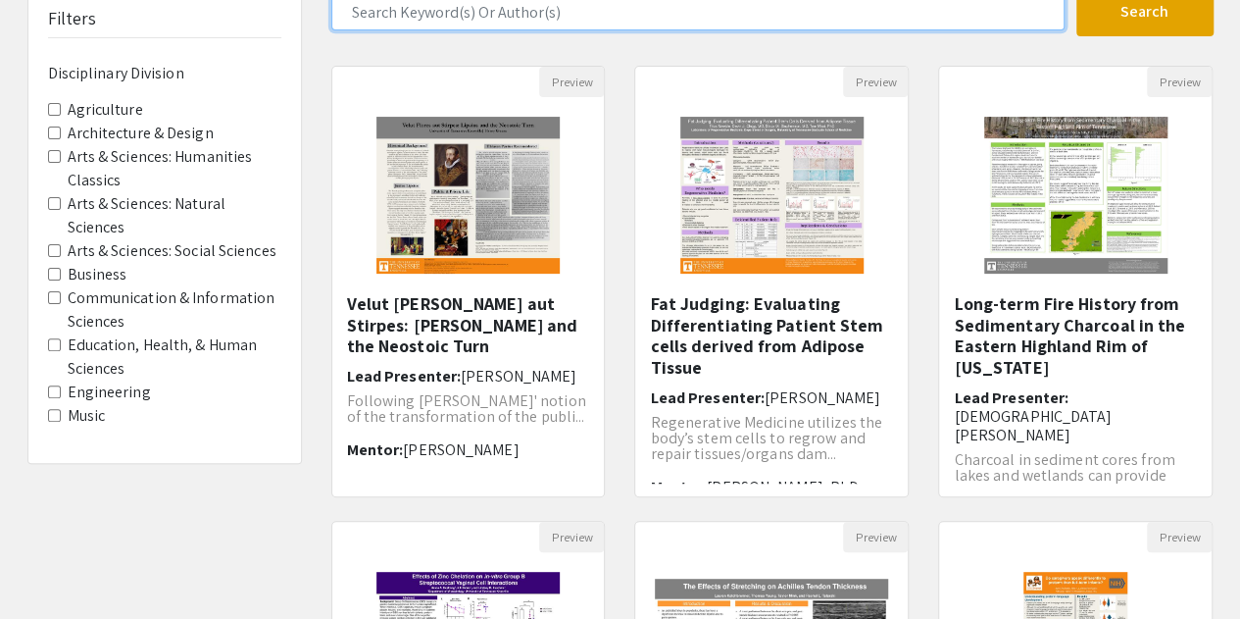  I want to click on label: Music, so click(86, 416).